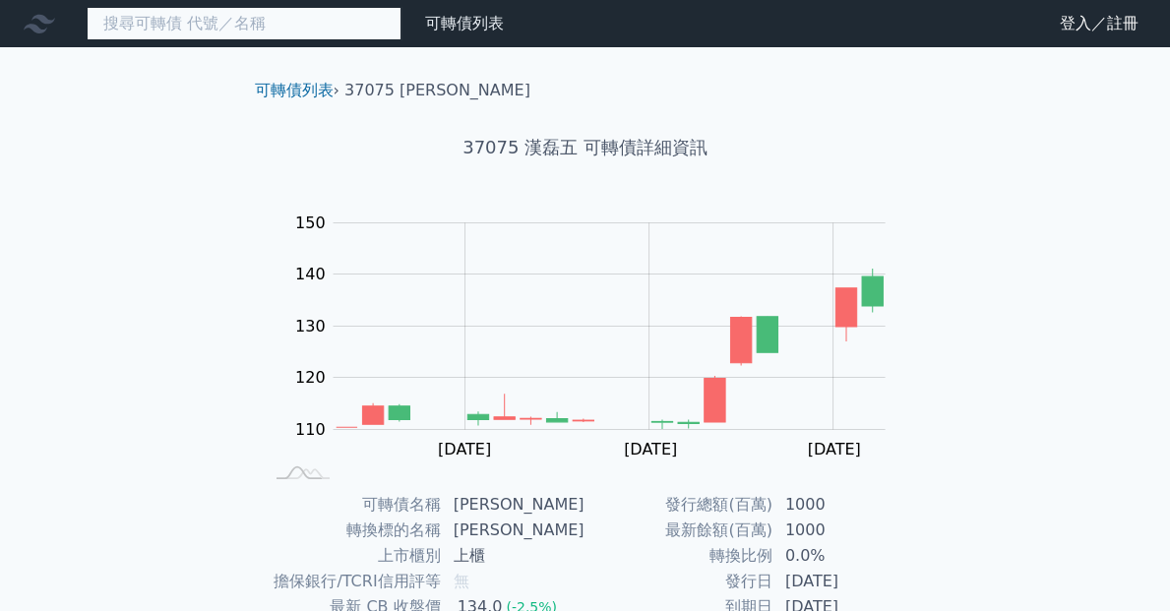 Image resolution: width=1170 pixels, height=611 pixels. What do you see at coordinates (679, 582) in the screenshot?
I see `td: 發行日` at bounding box center [679, 582].